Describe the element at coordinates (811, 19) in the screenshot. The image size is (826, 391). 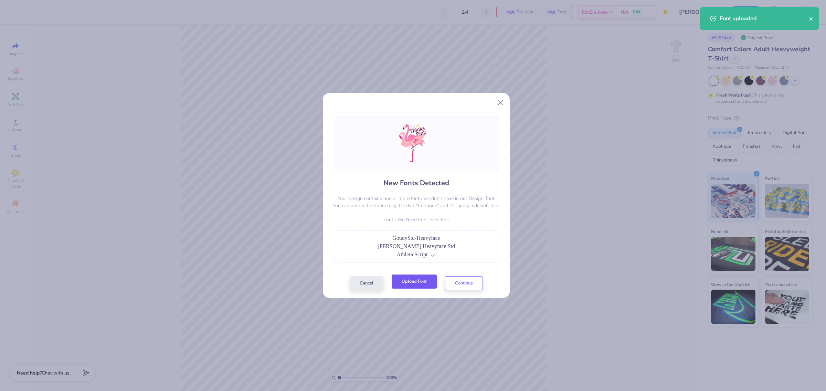
I see `button: close` at that location.